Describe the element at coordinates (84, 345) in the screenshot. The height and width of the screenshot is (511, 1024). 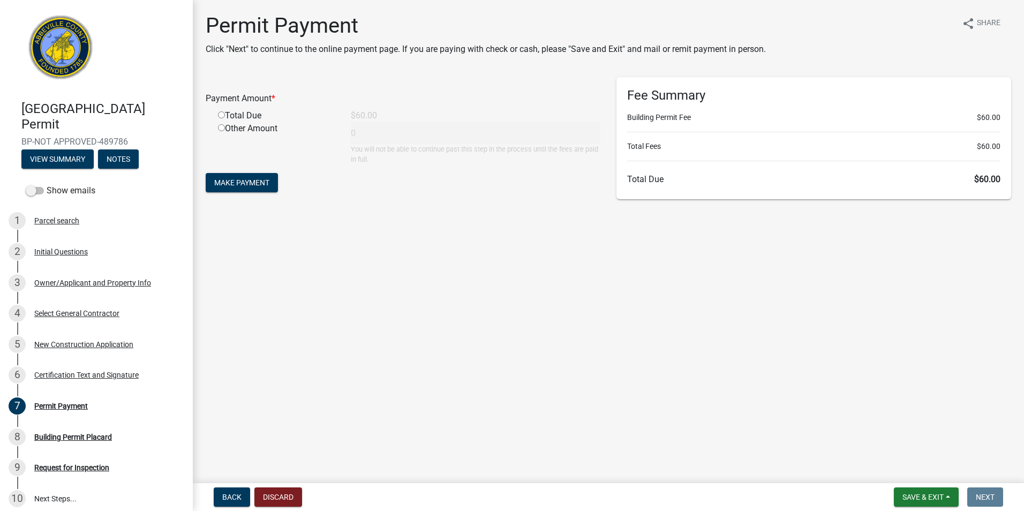
I see `div: New Construction Application` at that location.